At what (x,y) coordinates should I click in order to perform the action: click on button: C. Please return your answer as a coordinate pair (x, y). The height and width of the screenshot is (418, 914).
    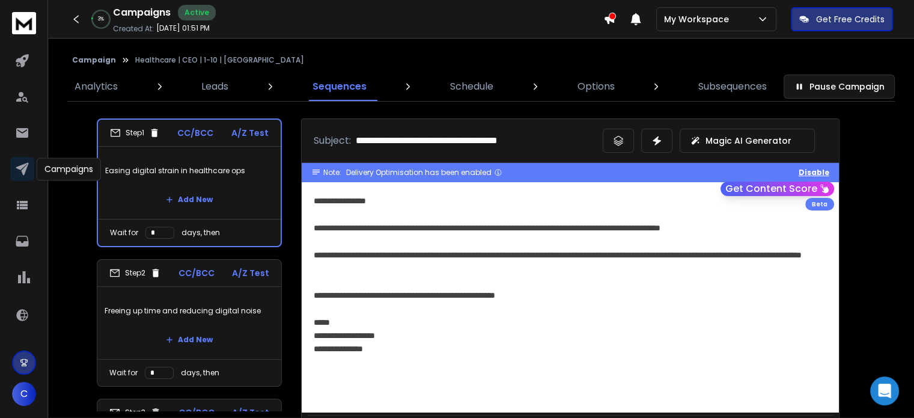
    Looking at the image, I should click on (24, 394).